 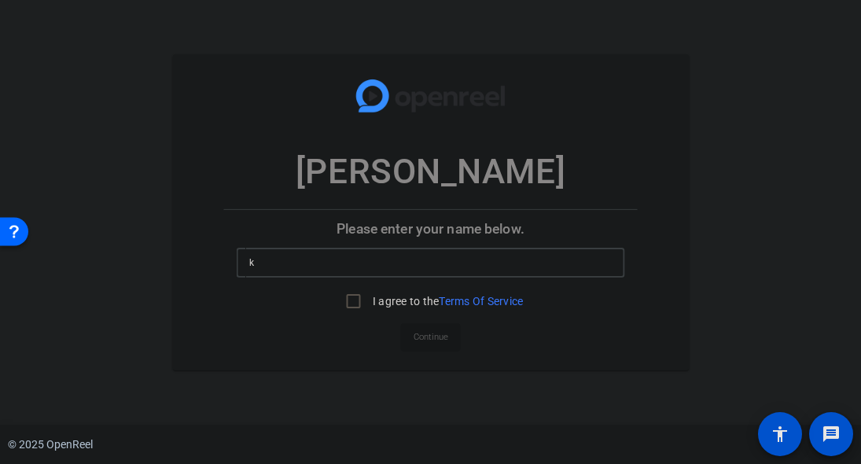 I want to click on label: I agree to the, so click(x=447, y=301).